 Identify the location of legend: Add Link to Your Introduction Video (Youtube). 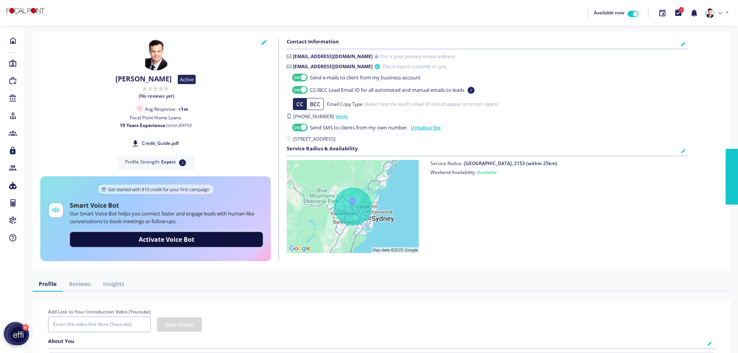
(99, 312).